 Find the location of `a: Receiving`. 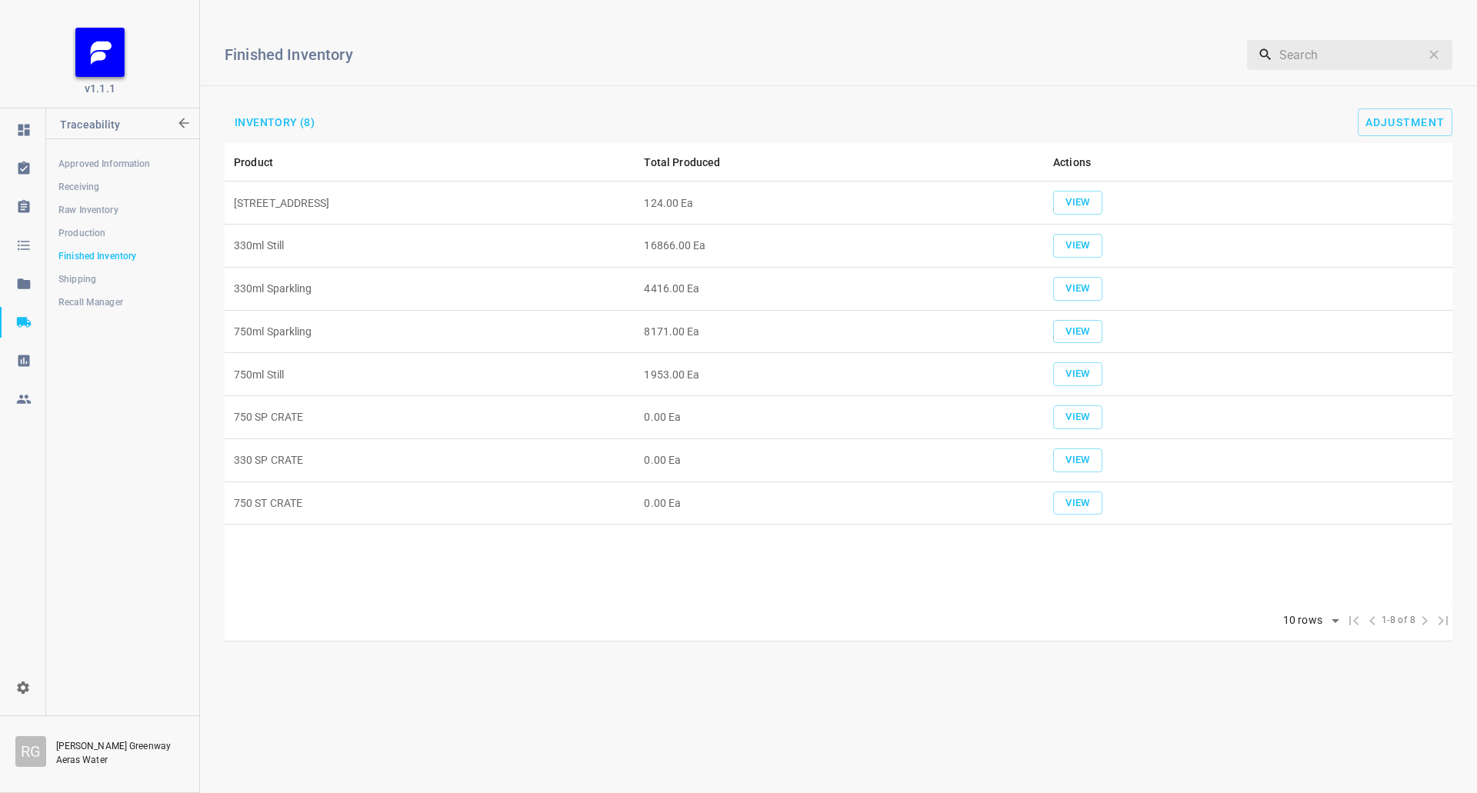

a: Receiving is located at coordinates (122, 187).